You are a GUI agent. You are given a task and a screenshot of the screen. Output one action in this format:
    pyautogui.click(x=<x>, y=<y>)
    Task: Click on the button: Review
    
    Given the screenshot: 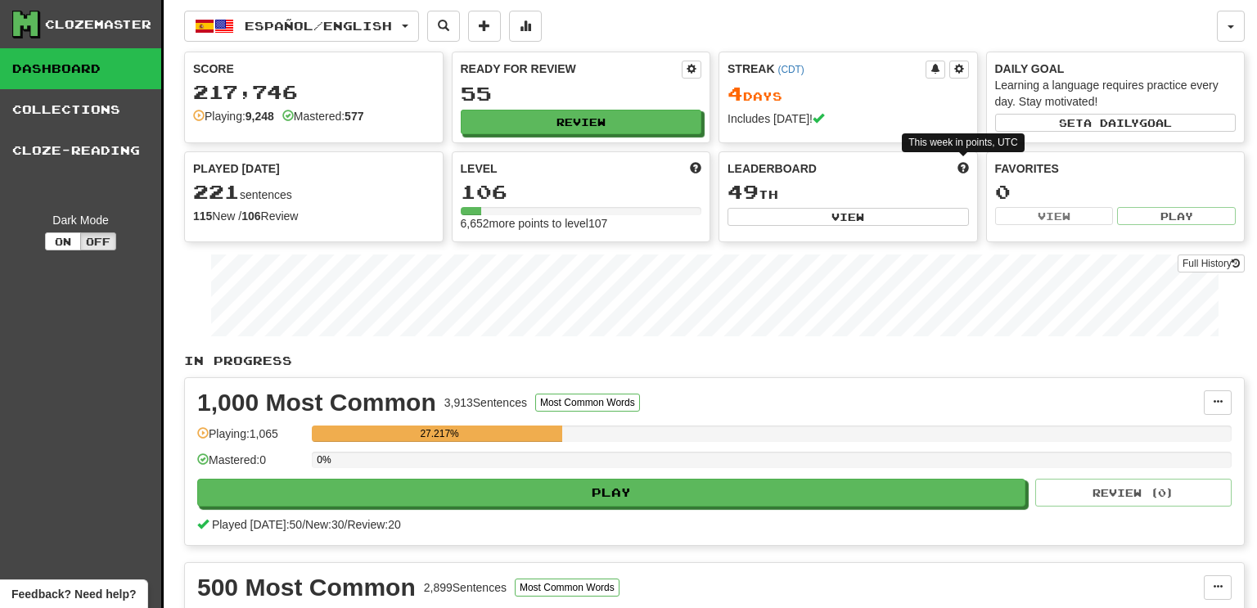 What is the action you would take?
    pyautogui.click(x=581, y=122)
    